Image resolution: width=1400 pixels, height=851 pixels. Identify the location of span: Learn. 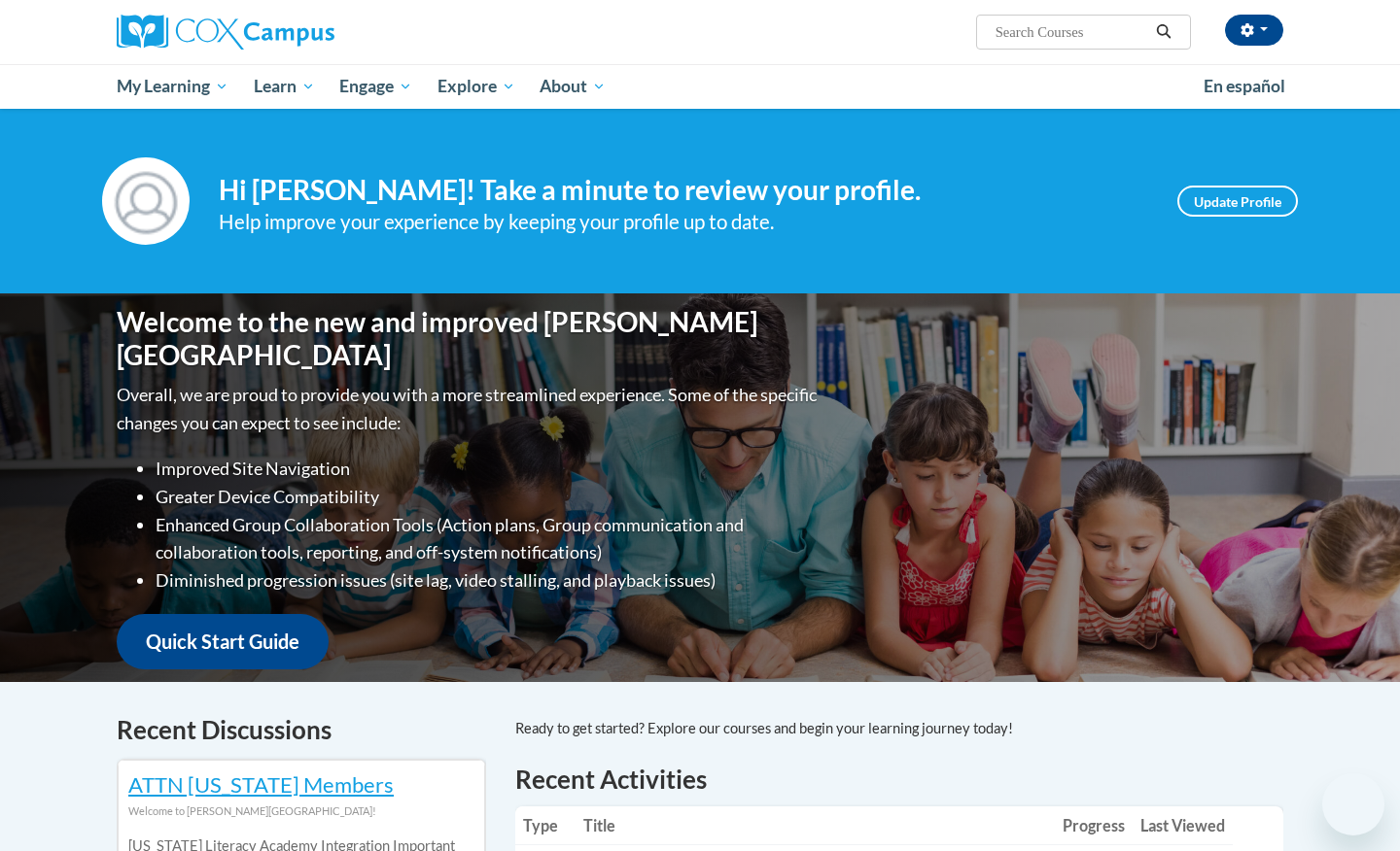
(284, 86).